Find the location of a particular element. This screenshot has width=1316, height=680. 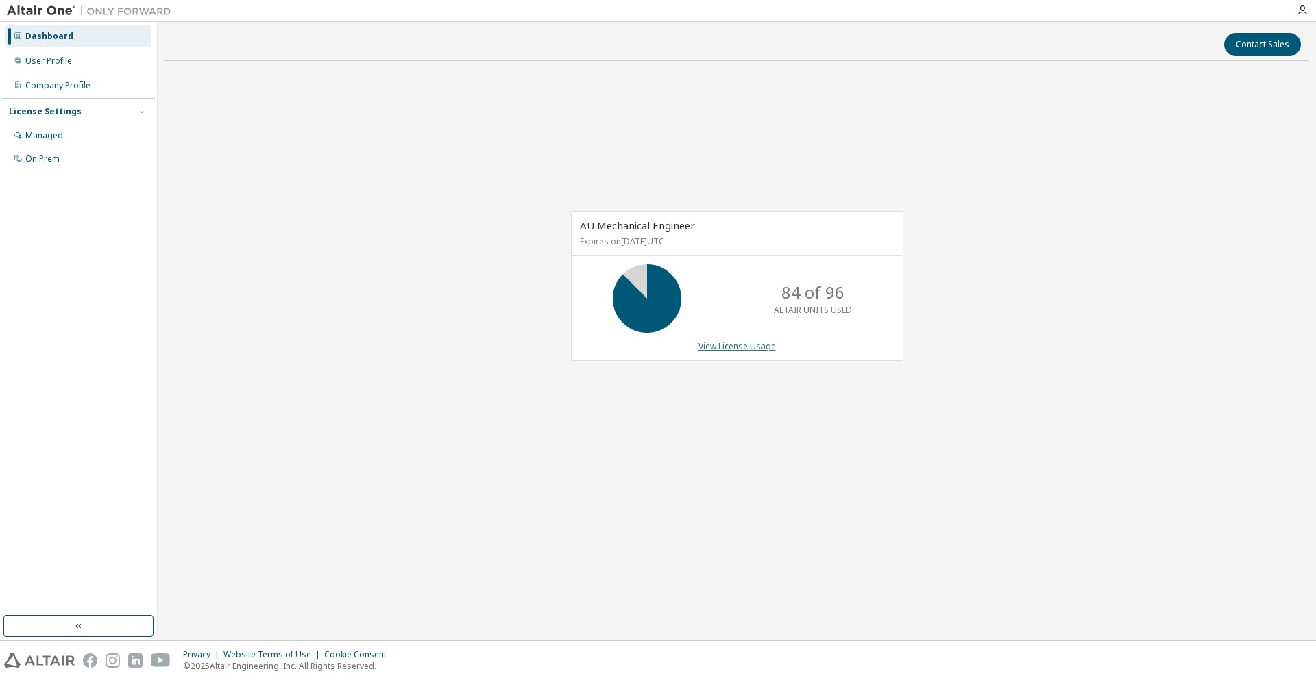

img: facebook.svg is located at coordinates (90, 661).